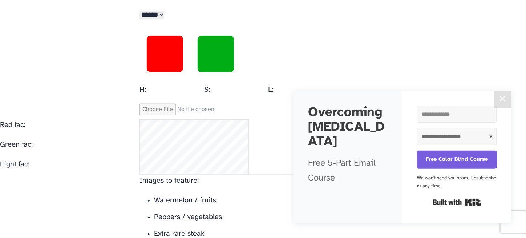  I want to click on div: We won't send you spam. Unsubscribe at any time., so click(457, 182).